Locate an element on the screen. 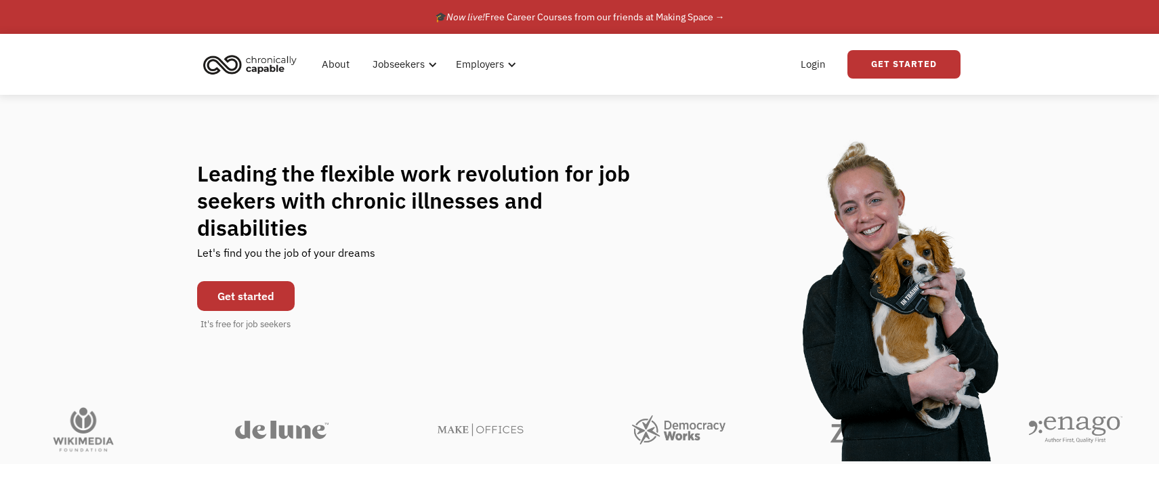 The image size is (1159, 502). a: home is located at coordinates (253, 64).